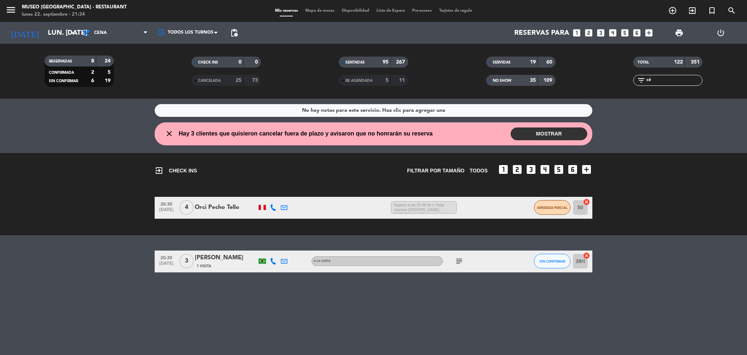 The image size is (747, 355). I want to click on button: MOSTRAR, so click(549, 134).